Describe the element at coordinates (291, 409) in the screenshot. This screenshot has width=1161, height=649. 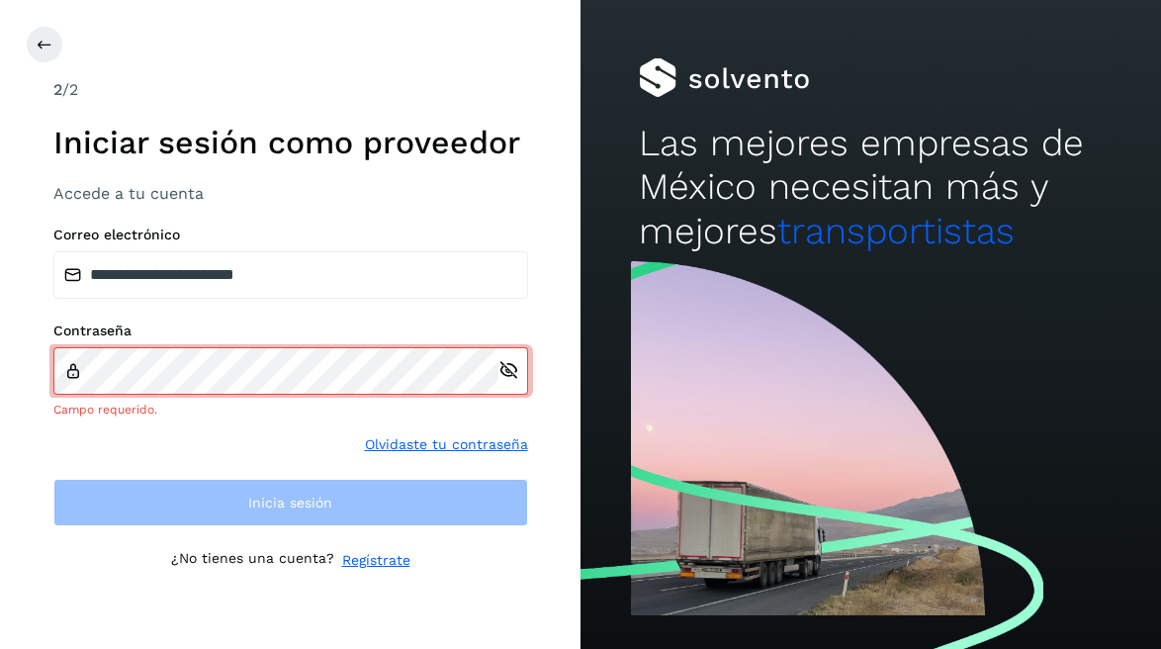
I see `div: Campo requerido.` at that location.